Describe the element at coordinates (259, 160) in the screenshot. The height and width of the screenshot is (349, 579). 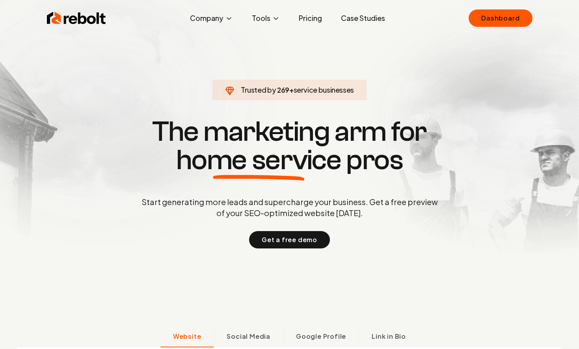
I see `span: home service` at that location.